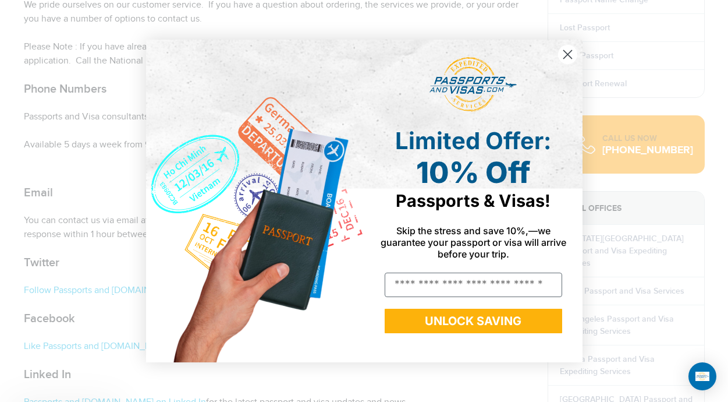  Describe the element at coordinates (568, 54) in the screenshot. I see `button: Close dialog` at that location.